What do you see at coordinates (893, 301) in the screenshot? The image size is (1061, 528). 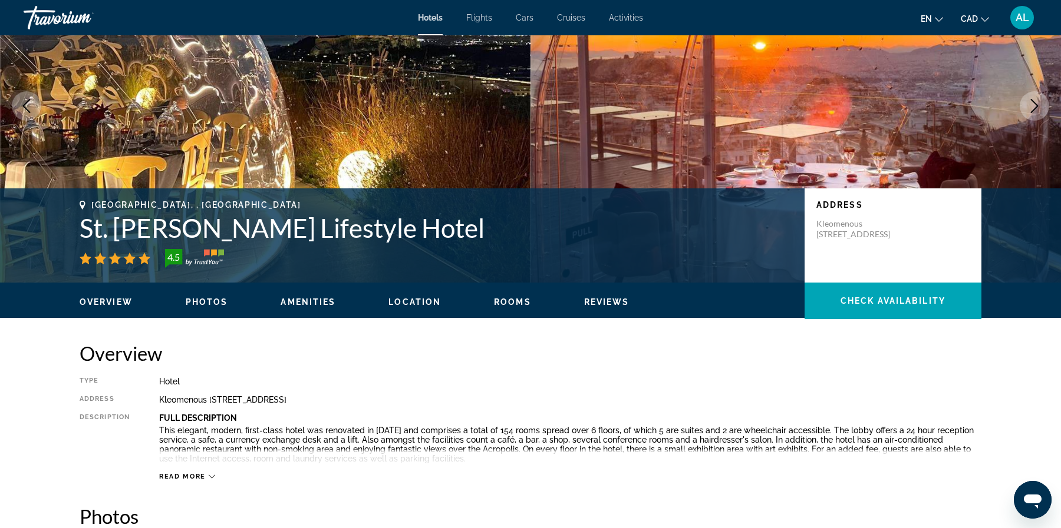 I see `span: Check Availability` at bounding box center [893, 301].